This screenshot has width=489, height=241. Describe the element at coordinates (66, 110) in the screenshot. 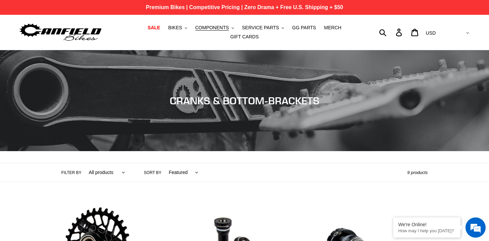

I see `span: We're online!` at that location.